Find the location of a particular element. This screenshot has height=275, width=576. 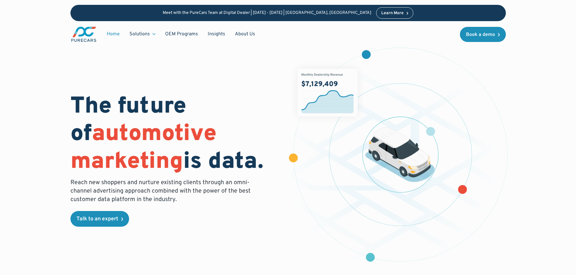

a: Learn More is located at coordinates (395, 13).